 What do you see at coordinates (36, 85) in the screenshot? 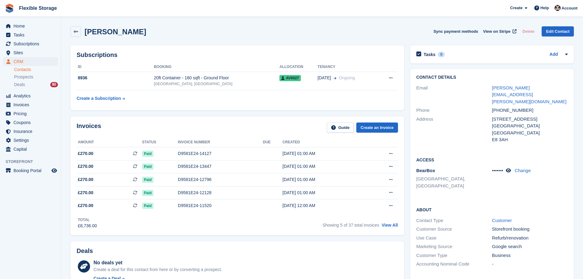
I see `a: Deals 90` at bounding box center [36, 85].